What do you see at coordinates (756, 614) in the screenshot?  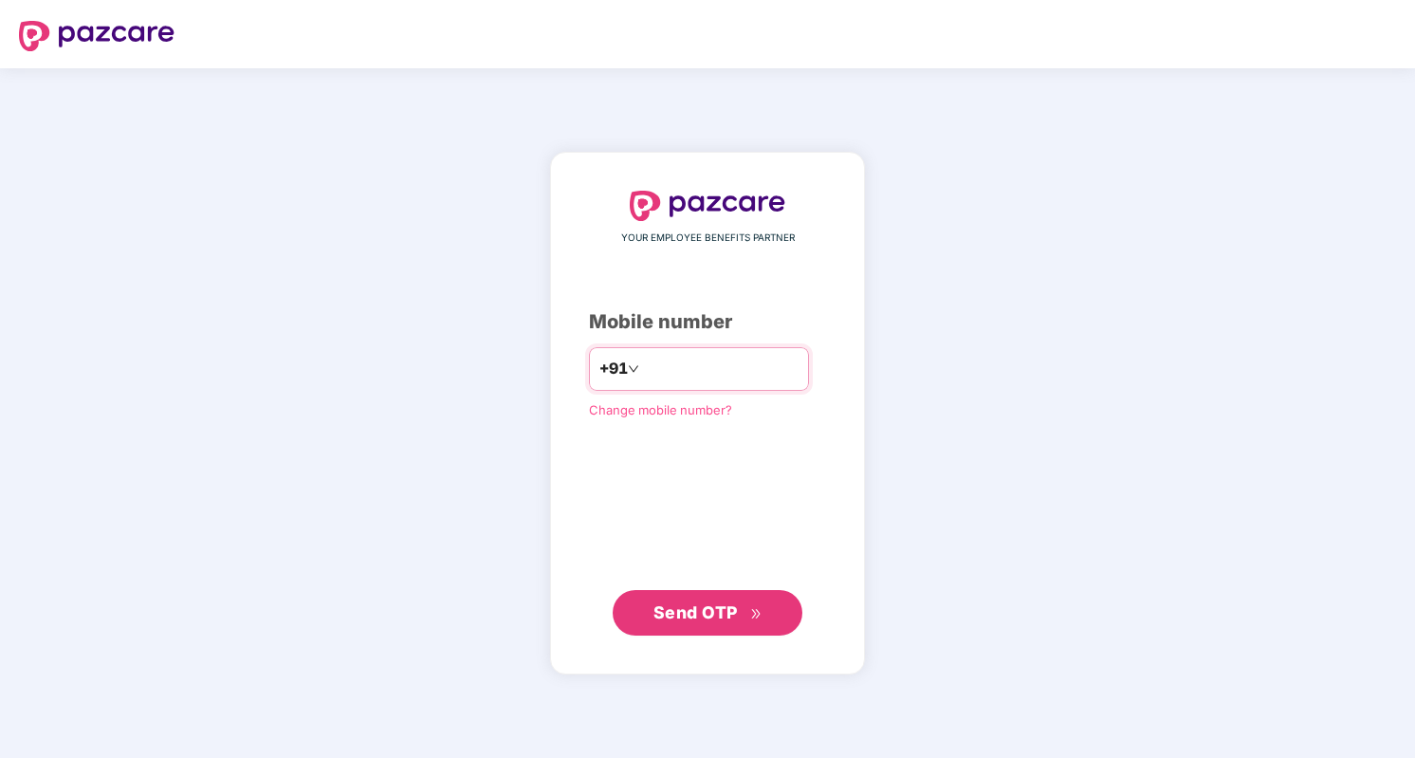 I see `span: double-right` at bounding box center [756, 614].